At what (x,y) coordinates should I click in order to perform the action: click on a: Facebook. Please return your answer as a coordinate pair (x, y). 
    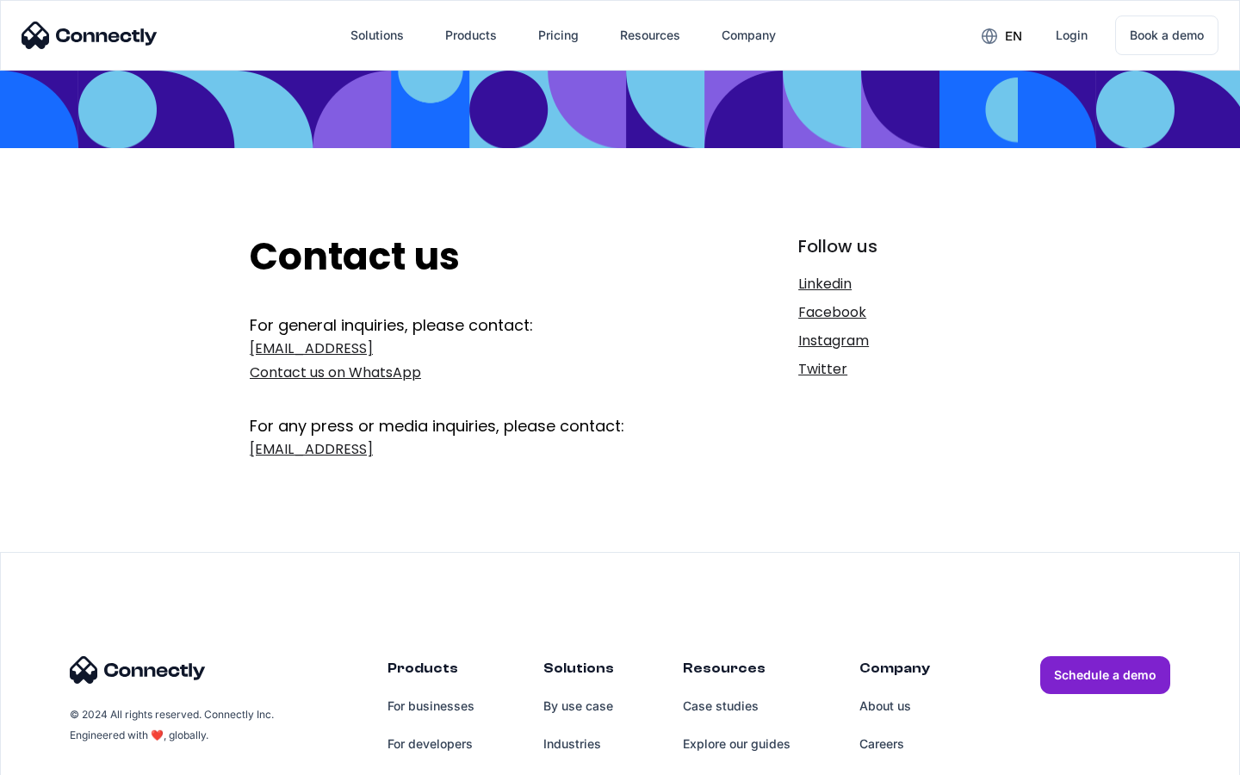
    Looking at the image, I should click on (894, 313).